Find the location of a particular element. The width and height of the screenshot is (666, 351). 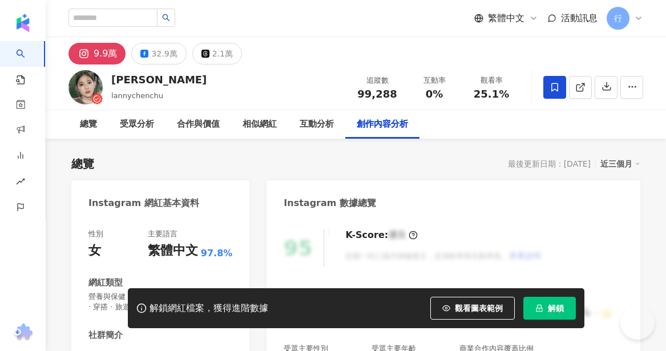

button: 2.1萬 is located at coordinates (217, 54).